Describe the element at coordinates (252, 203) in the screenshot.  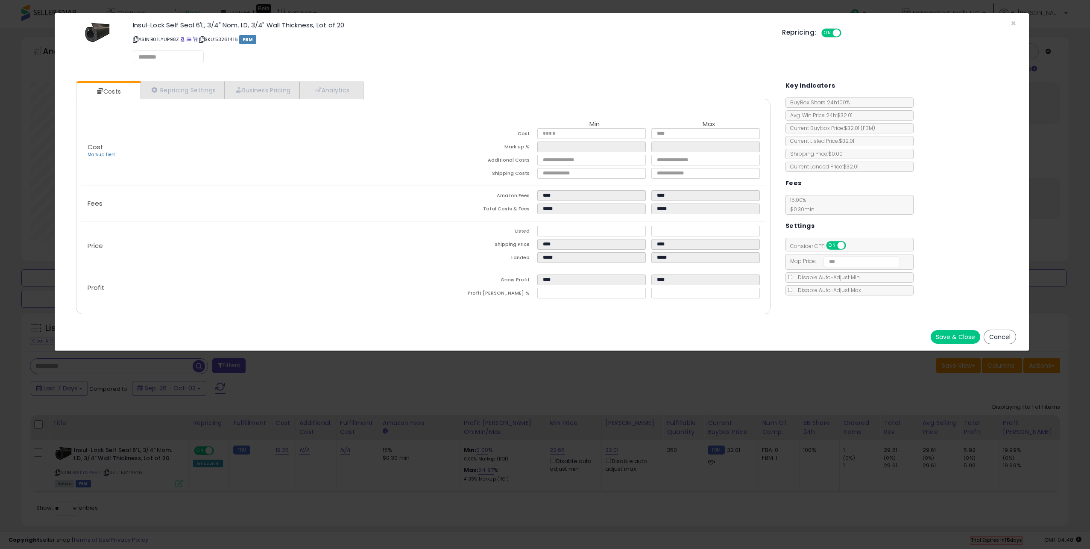
I see `p: Fees` at that location.